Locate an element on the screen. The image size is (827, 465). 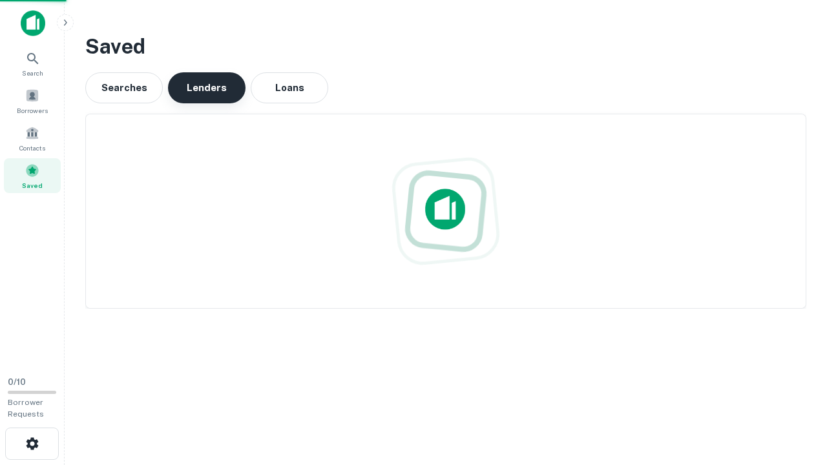
div: Borrowers is located at coordinates (32, 101).